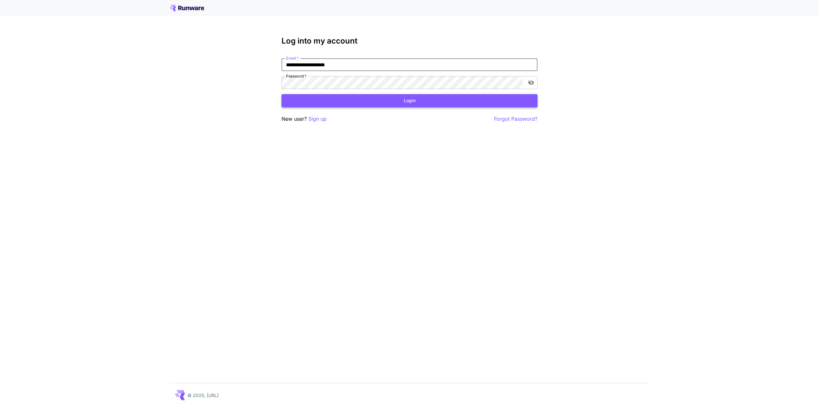  Describe the element at coordinates (292, 58) in the screenshot. I see `label: Email` at that location.